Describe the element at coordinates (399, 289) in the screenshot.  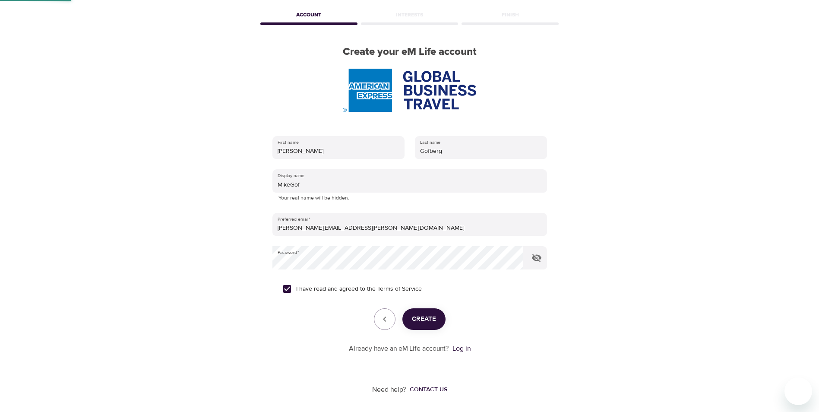
I see `a: Terms of Service` at that location.